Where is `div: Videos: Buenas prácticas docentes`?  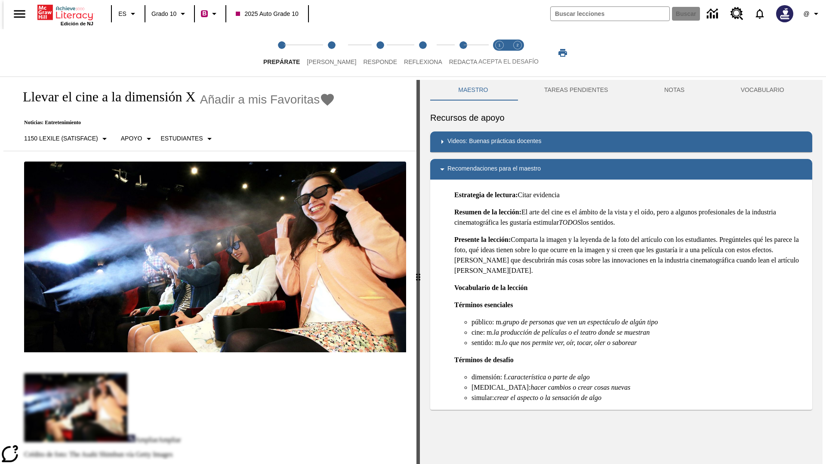
div: Videos: Buenas prácticas docentes is located at coordinates (621, 142).